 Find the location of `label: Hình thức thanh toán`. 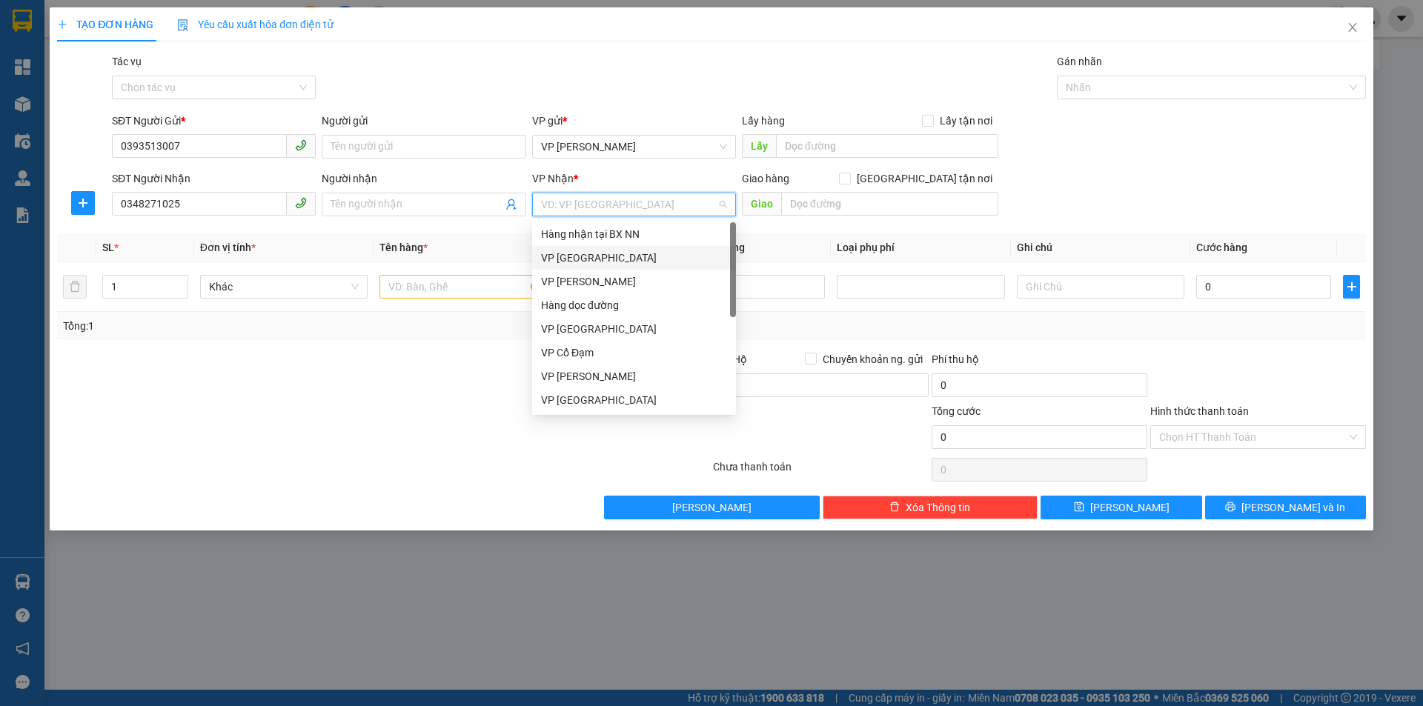

label: Hình thức thanh toán is located at coordinates (1199, 411).